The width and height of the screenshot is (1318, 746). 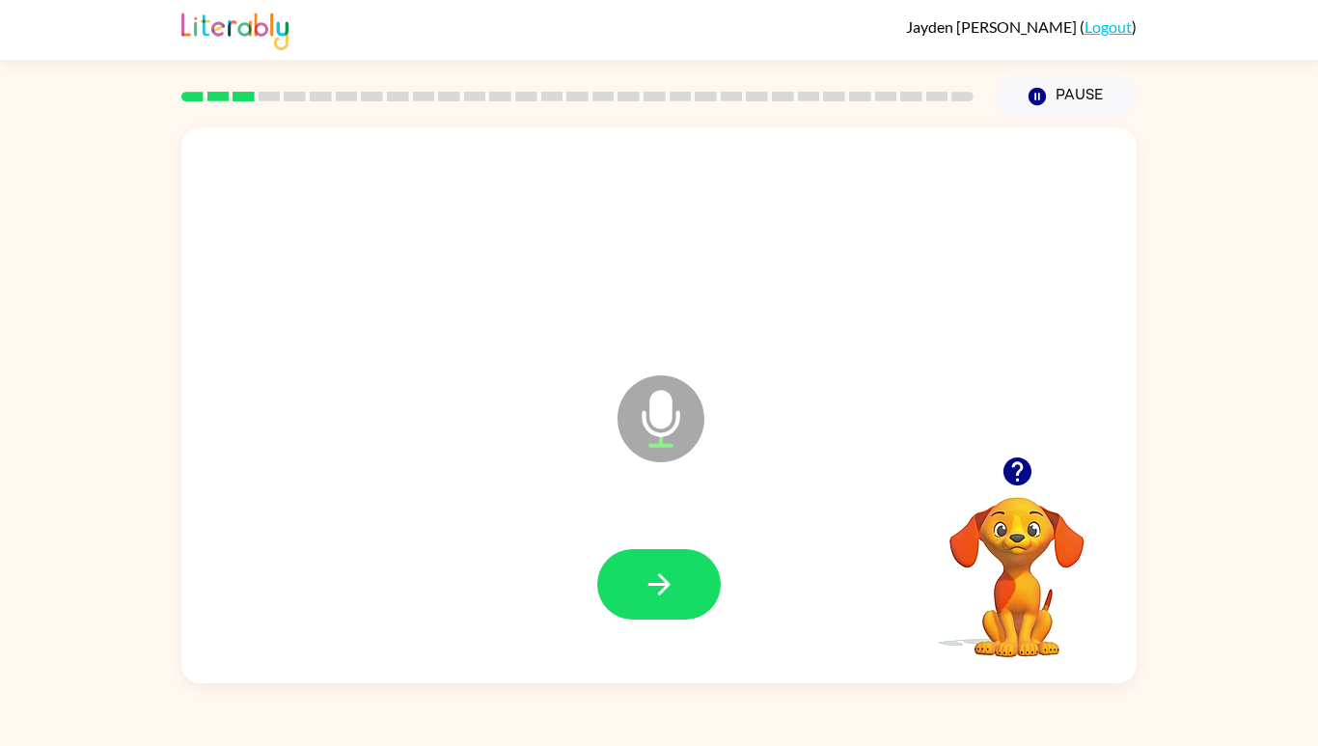 I want to click on video: Your browser must support playing .mp4 files to use Literably. Please try using another browser., so click(x=1017, y=564).